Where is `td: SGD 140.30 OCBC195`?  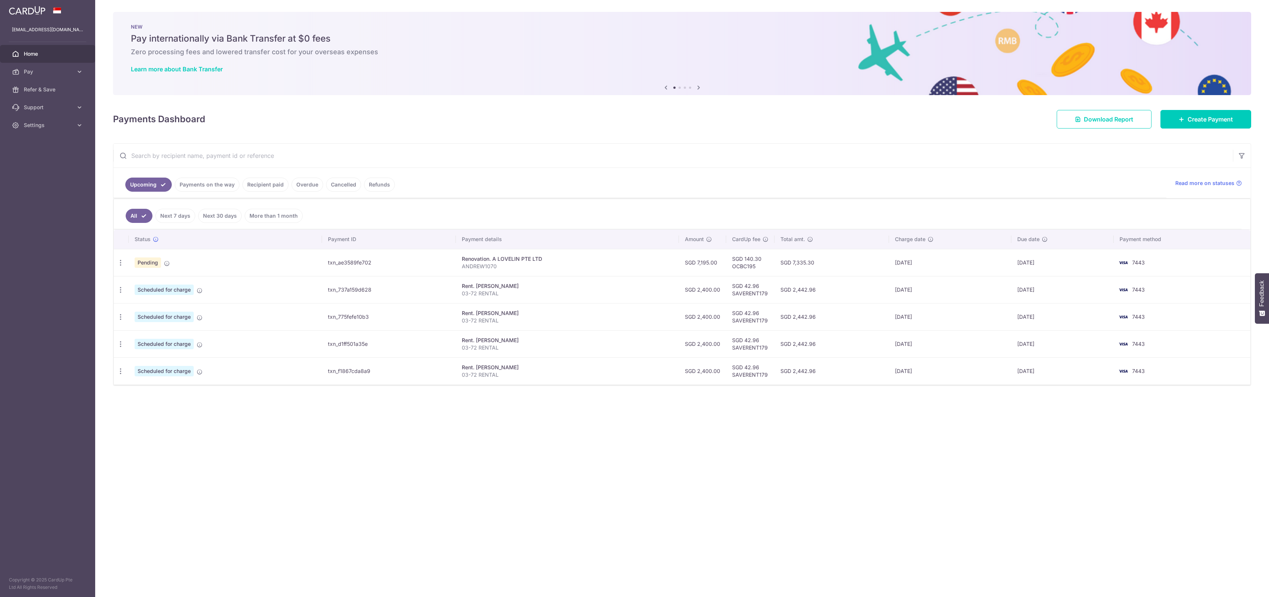
td: SGD 140.30 OCBC195 is located at coordinates (750, 262).